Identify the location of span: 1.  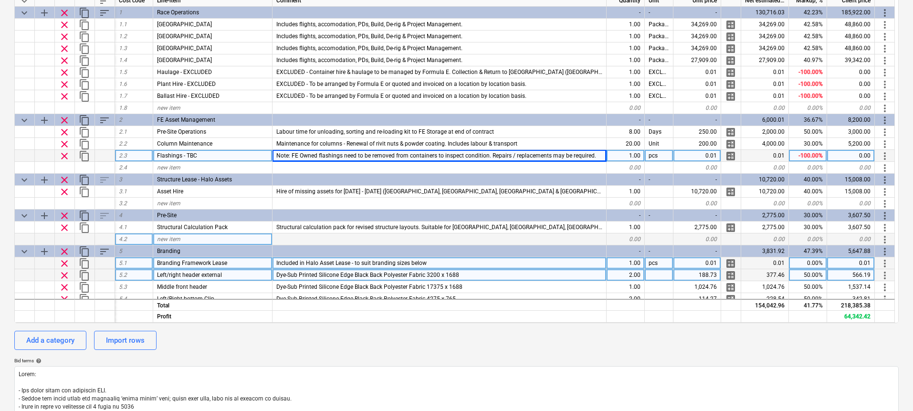
(120, 12).